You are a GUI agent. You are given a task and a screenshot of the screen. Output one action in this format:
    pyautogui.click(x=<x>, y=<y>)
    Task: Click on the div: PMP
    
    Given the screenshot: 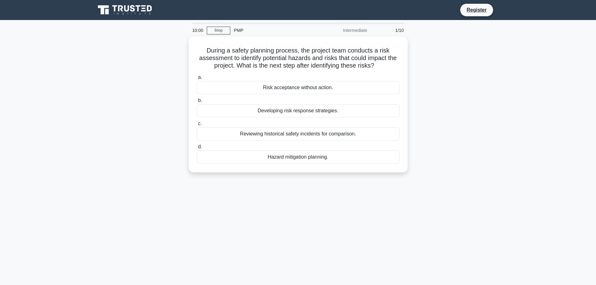 What is the action you would take?
    pyautogui.click(x=273, y=30)
    